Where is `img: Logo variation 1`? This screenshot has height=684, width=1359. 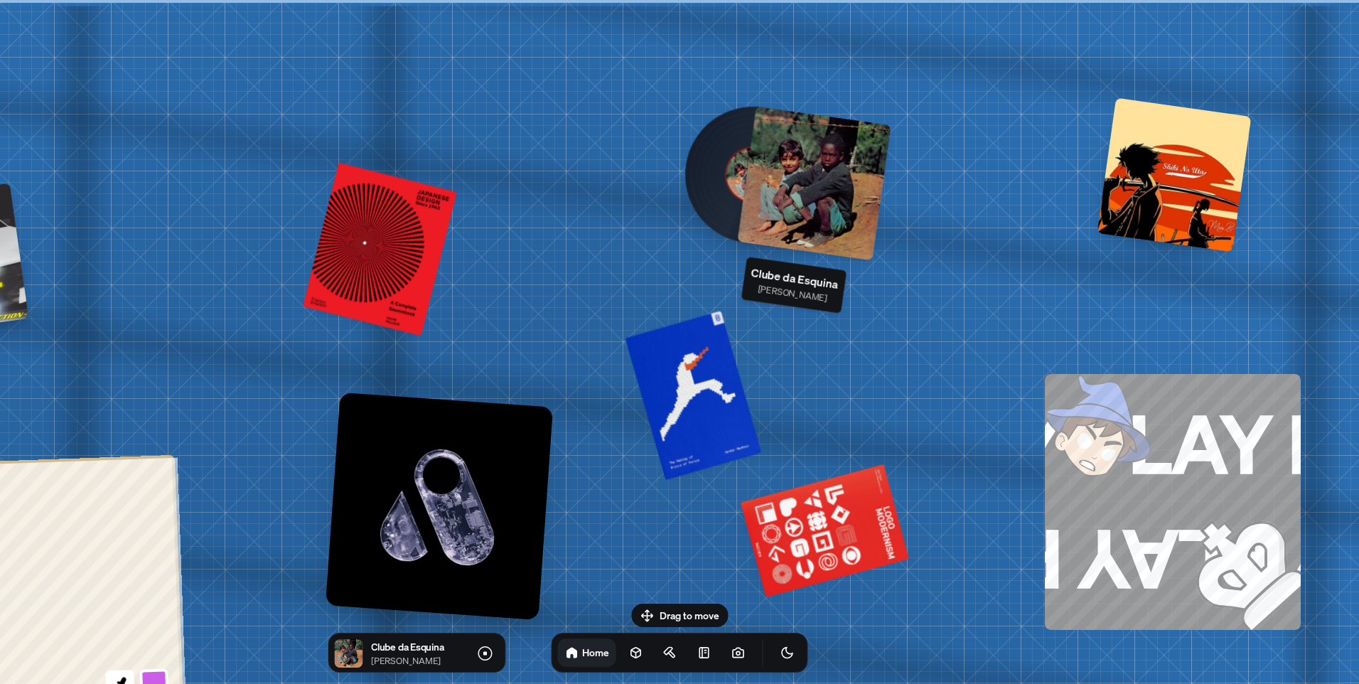 img: Logo variation 1 is located at coordinates (439, 506).